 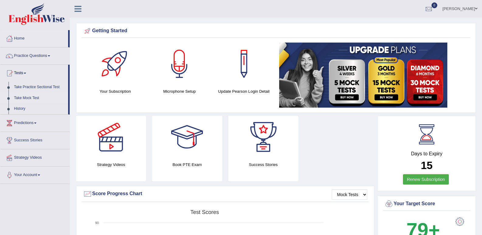 What do you see at coordinates (97, 223) in the screenshot?
I see `text: 90` at bounding box center [97, 223].